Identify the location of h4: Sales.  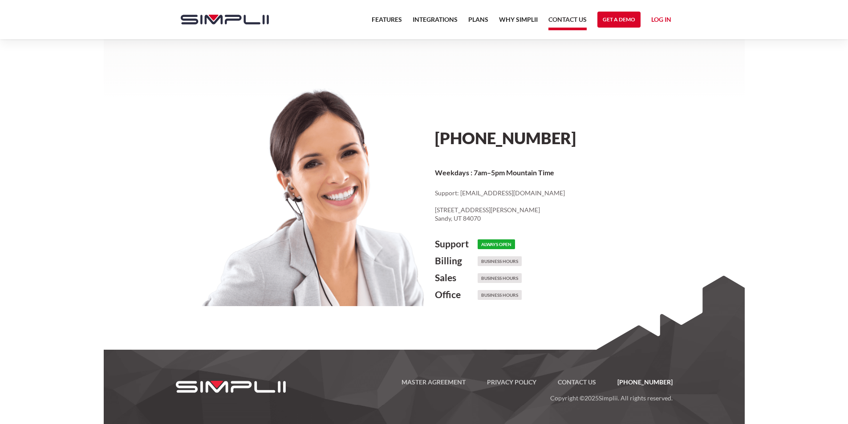
(456, 278).